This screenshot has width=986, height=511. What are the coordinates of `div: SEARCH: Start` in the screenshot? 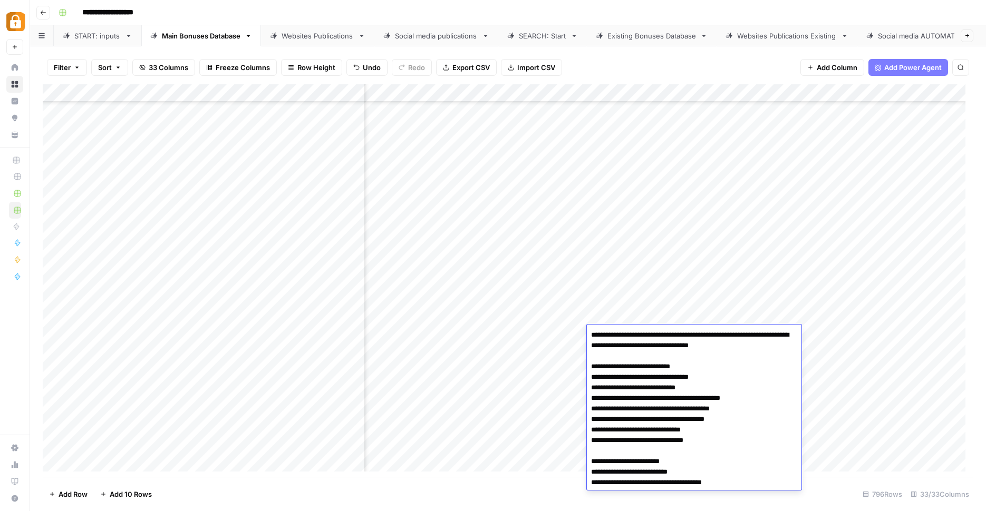 It's located at (542, 36).